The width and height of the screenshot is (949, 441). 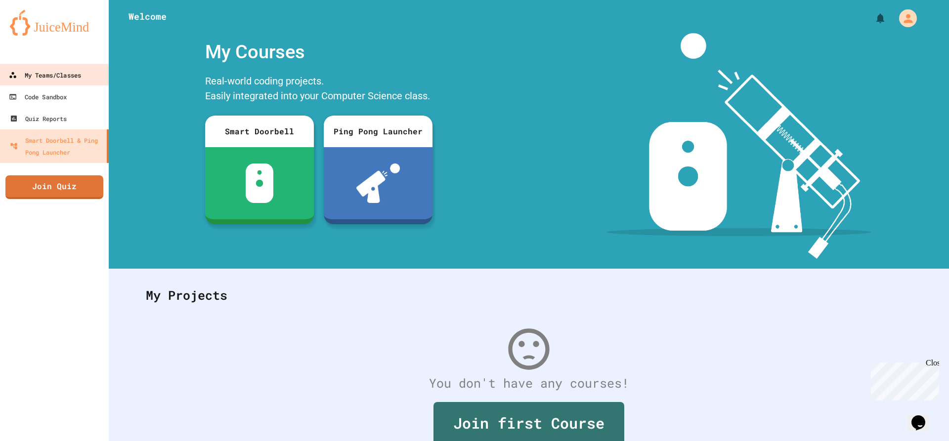 What do you see at coordinates (38, 97) in the screenshot?
I see `div: Code Sandbox` at bounding box center [38, 97].